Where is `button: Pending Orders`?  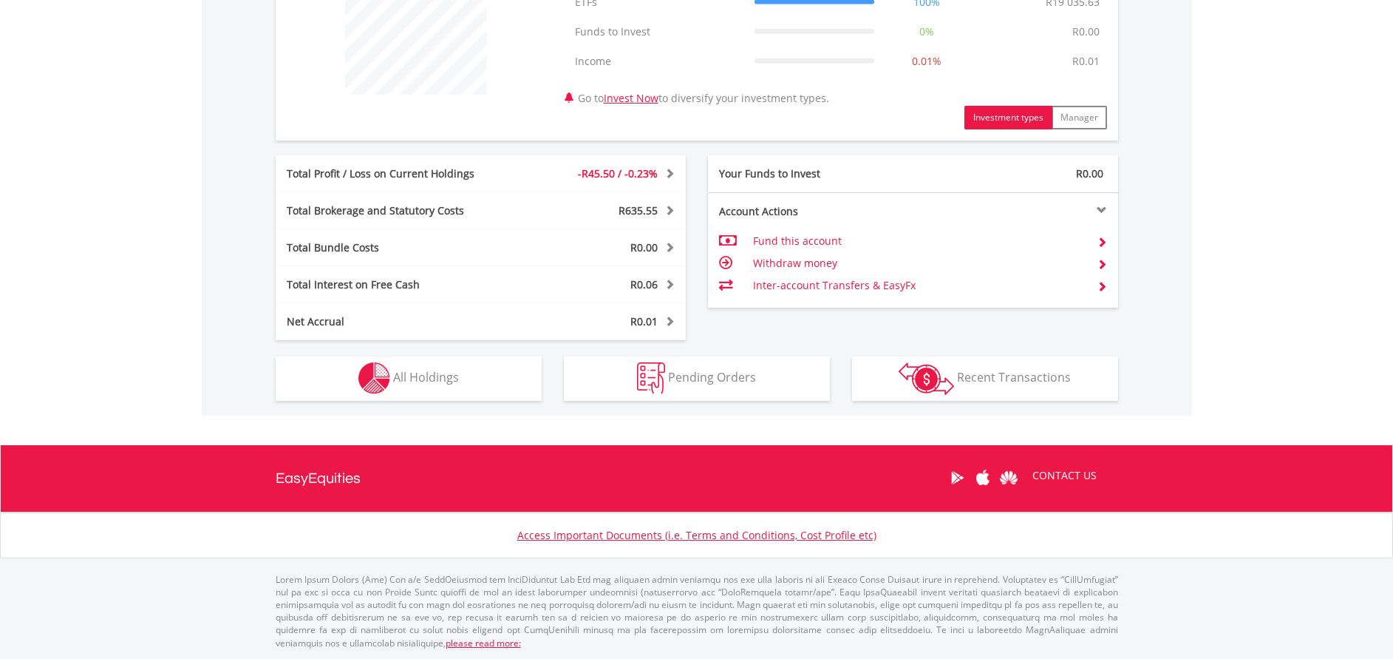 button: Pending Orders is located at coordinates (697, 378).